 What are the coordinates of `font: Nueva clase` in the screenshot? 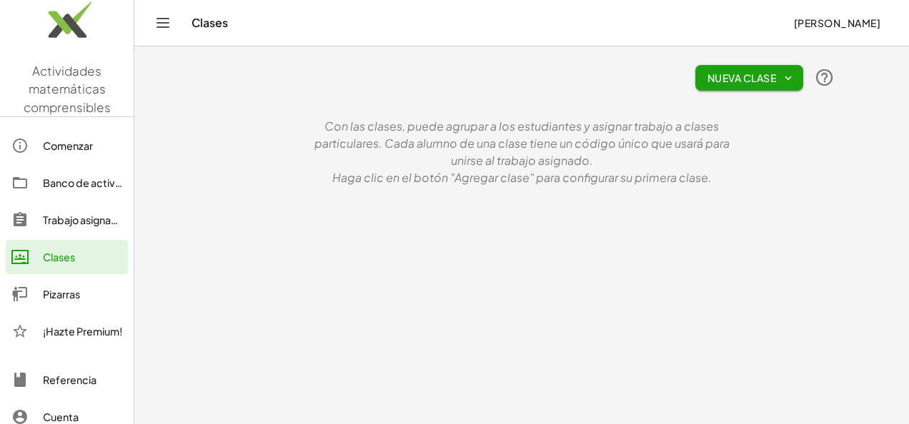 It's located at (741, 78).